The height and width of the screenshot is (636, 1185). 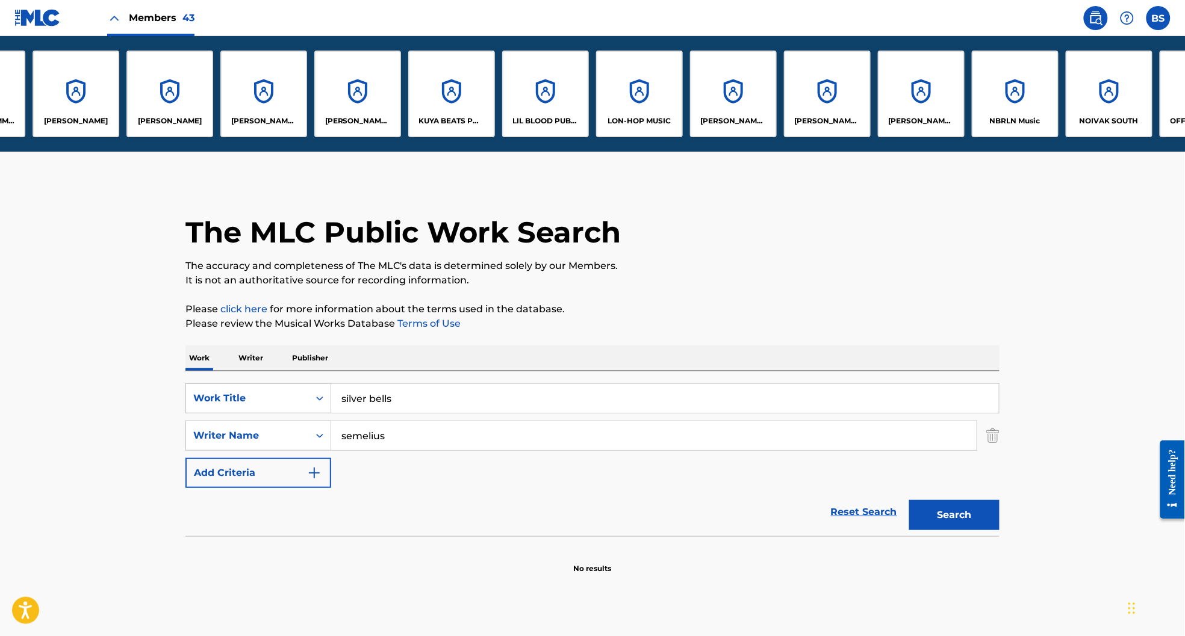 I want to click on span: 43, so click(x=188, y=17).